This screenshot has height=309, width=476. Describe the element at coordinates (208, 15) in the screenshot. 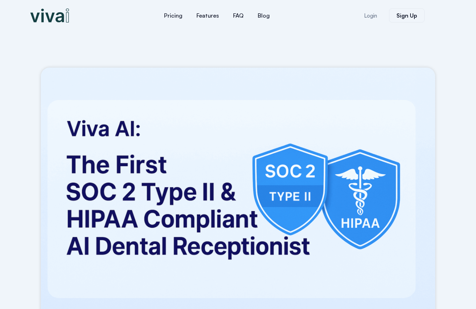

I see `a: Features` at that location.